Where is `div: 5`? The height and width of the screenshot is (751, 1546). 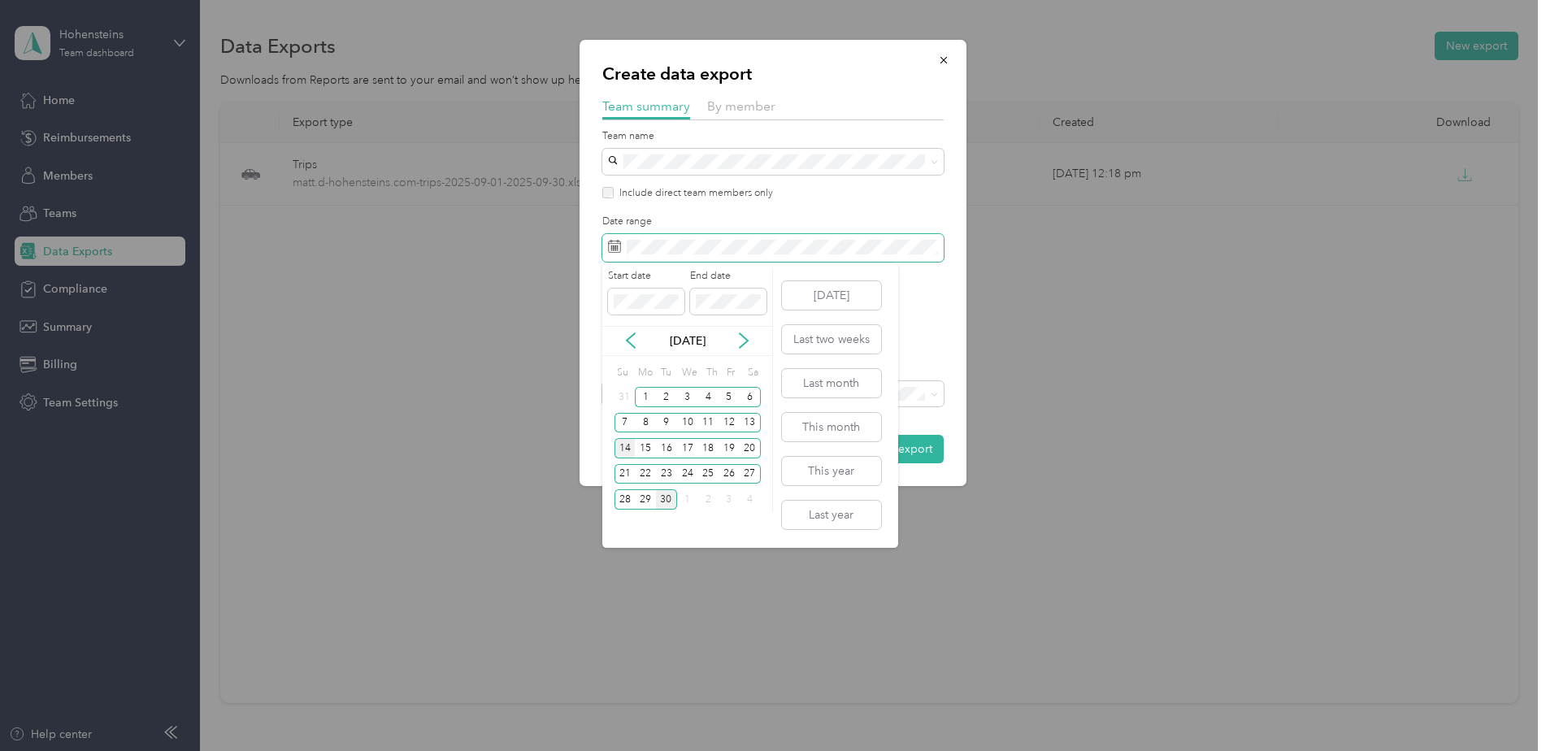
div: 5 is located at coordinates (729, 397).